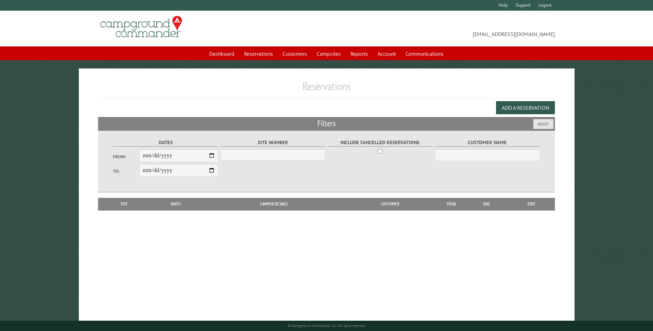 This screenshot has height=331, width=653. Describe the element at coordinates (327, 326) in the screenshot. I see `small: © Campground Commander LLC. All rights reserved.` at that location.